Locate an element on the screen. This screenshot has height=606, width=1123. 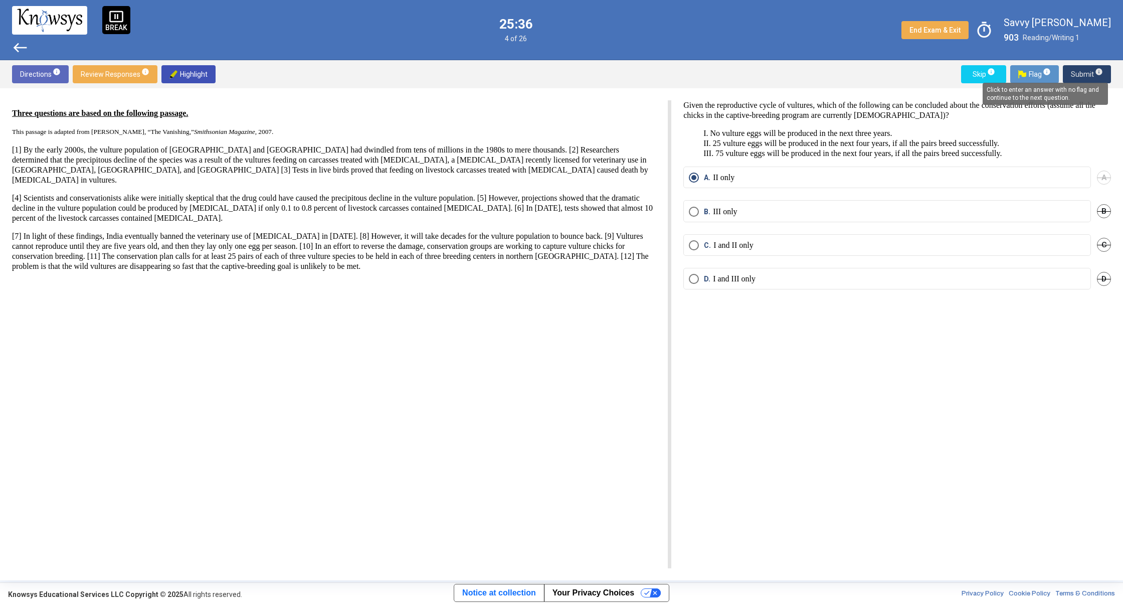
span: C is located at coordinates (1104, 245).